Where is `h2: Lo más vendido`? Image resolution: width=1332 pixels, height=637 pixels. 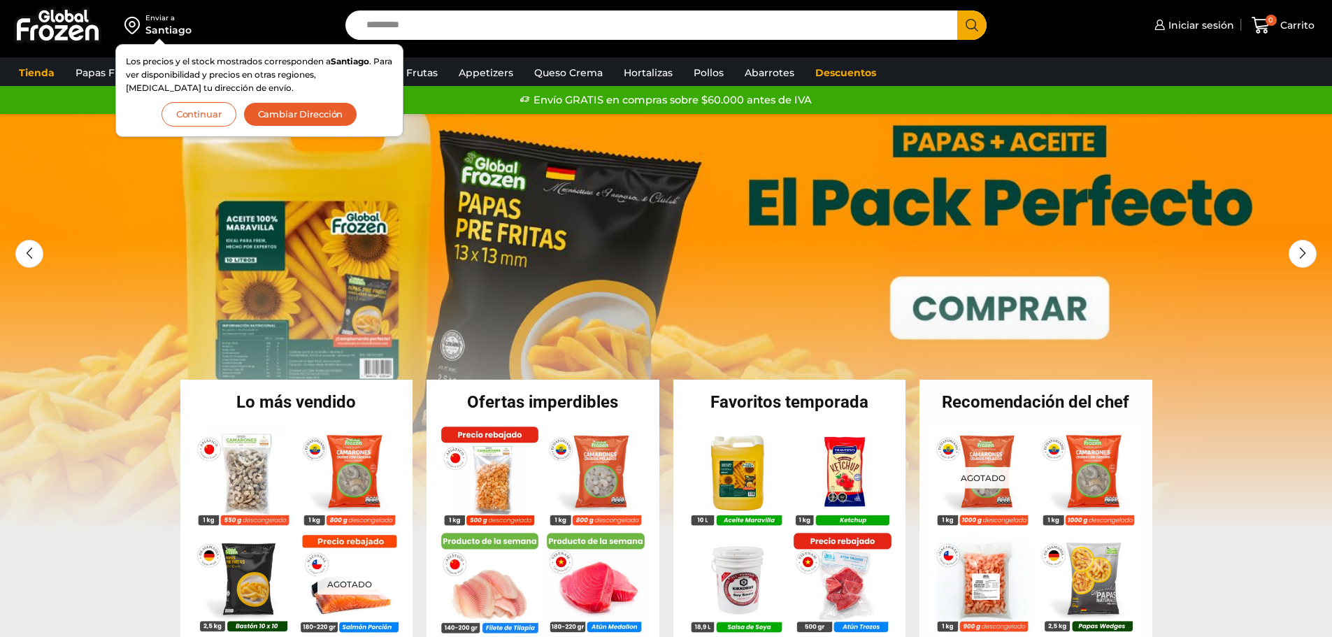 h2: Lo más vendido is located at coordinates (297, 402).